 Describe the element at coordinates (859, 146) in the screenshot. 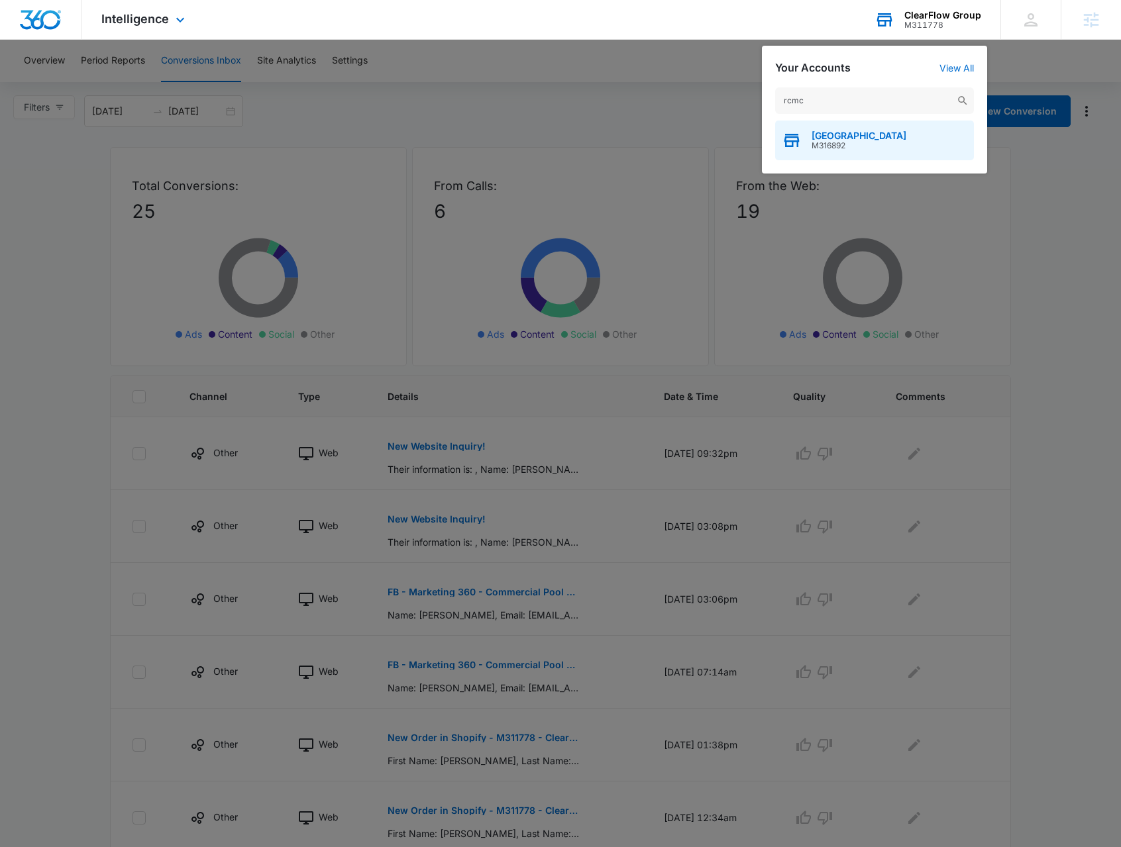

I see `span: M316892` at that location.